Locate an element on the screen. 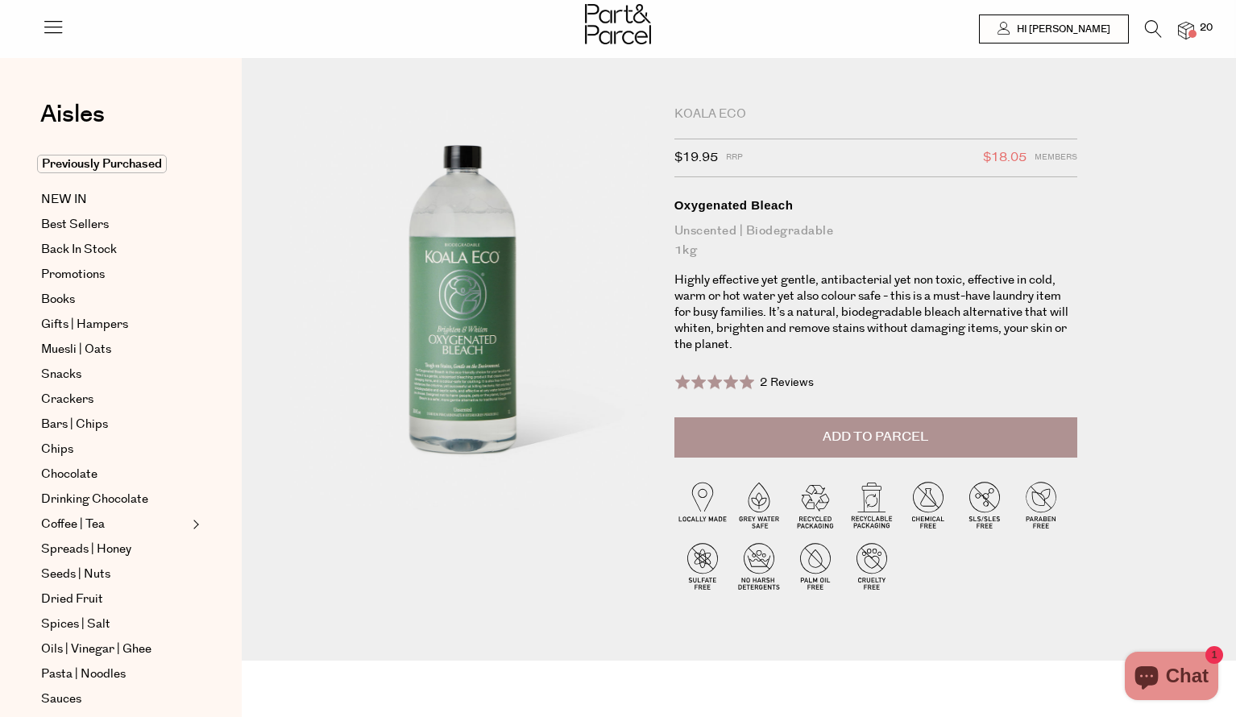 This screenshot has height=717, width=1236. a: Spices | Salt is located at coordinates (114, 624).